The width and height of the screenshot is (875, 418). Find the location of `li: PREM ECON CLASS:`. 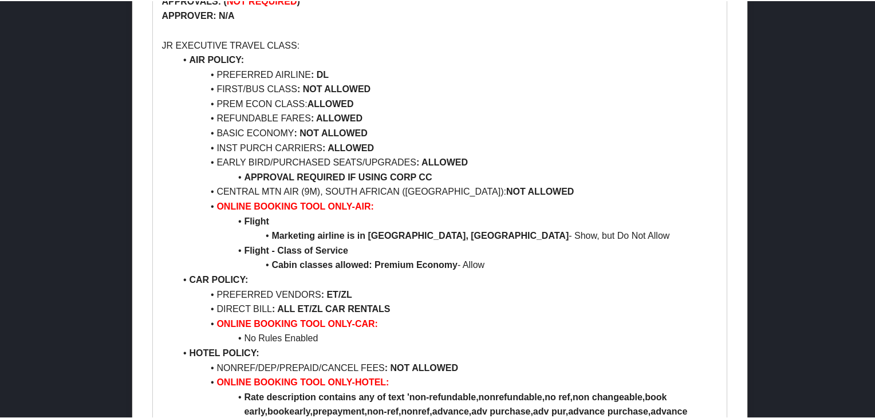

li: PREM ECON CLASS: is located at coordinates (446, 103).